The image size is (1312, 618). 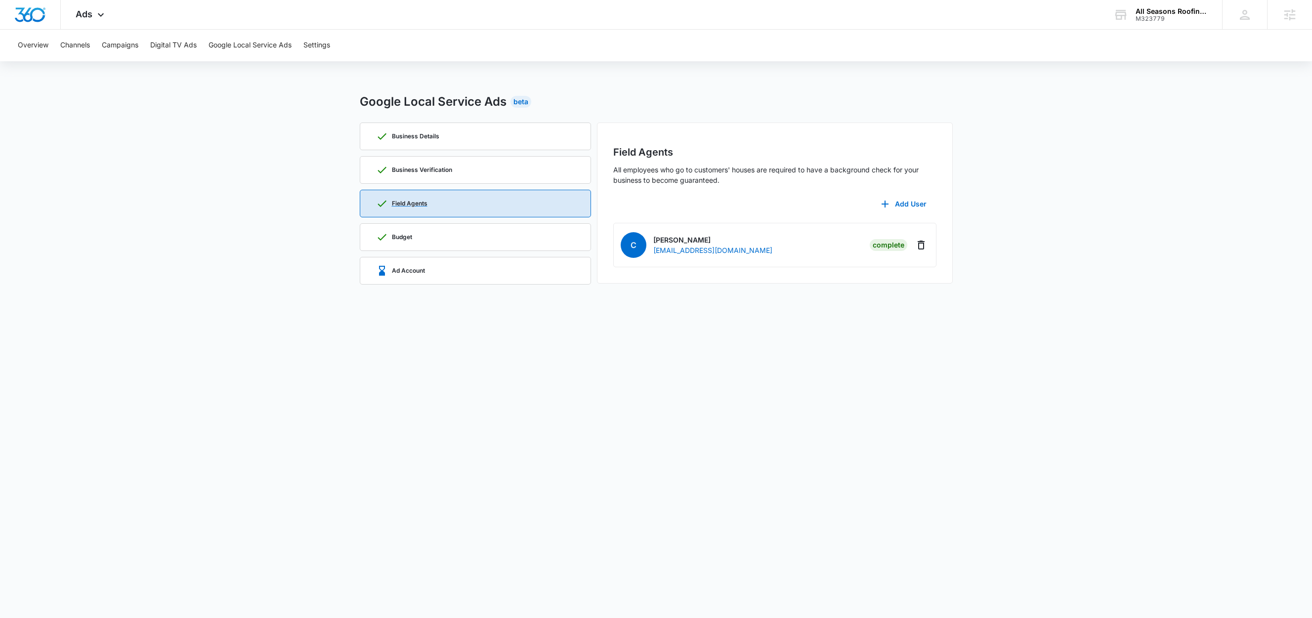 I want to click on div: account id, so click(x=1171, y=19).